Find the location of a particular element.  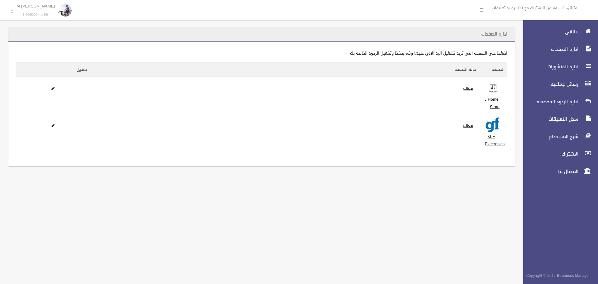

a: سجل التعليقات is located at coordinates (558, 119).